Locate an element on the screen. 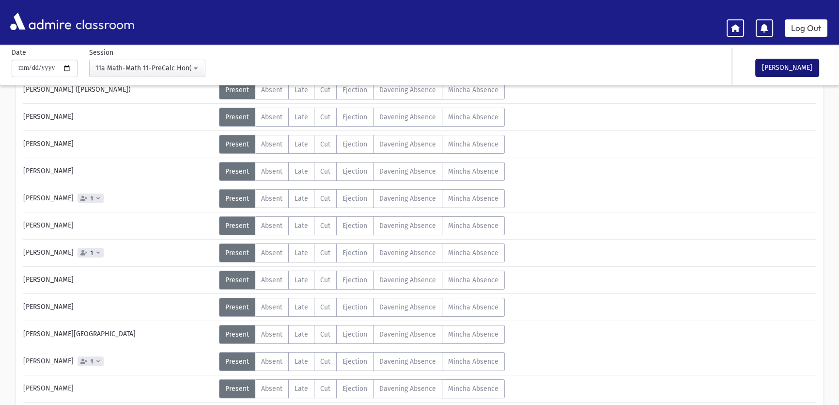 This screenshot has width=839, height=405. button: 11a Math-Math 11-PreCalc Hon(10:43AM-11:27AM) is located at coordinates (147, 68).